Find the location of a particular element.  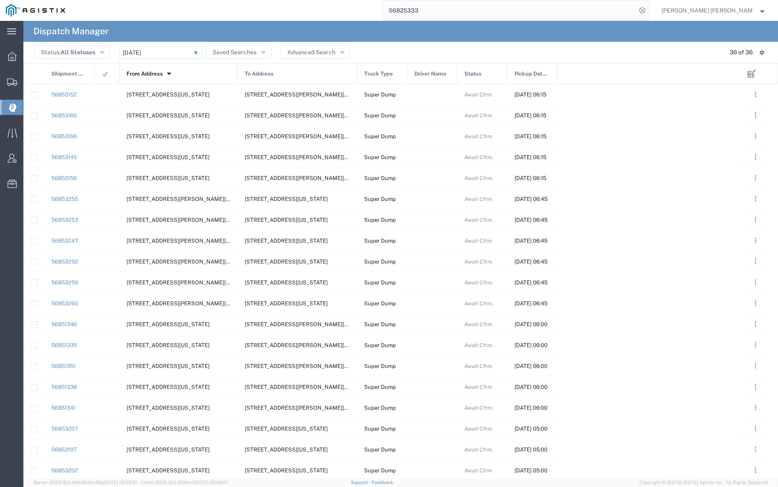

a: 56853160 is located at coordinates (64, 115).